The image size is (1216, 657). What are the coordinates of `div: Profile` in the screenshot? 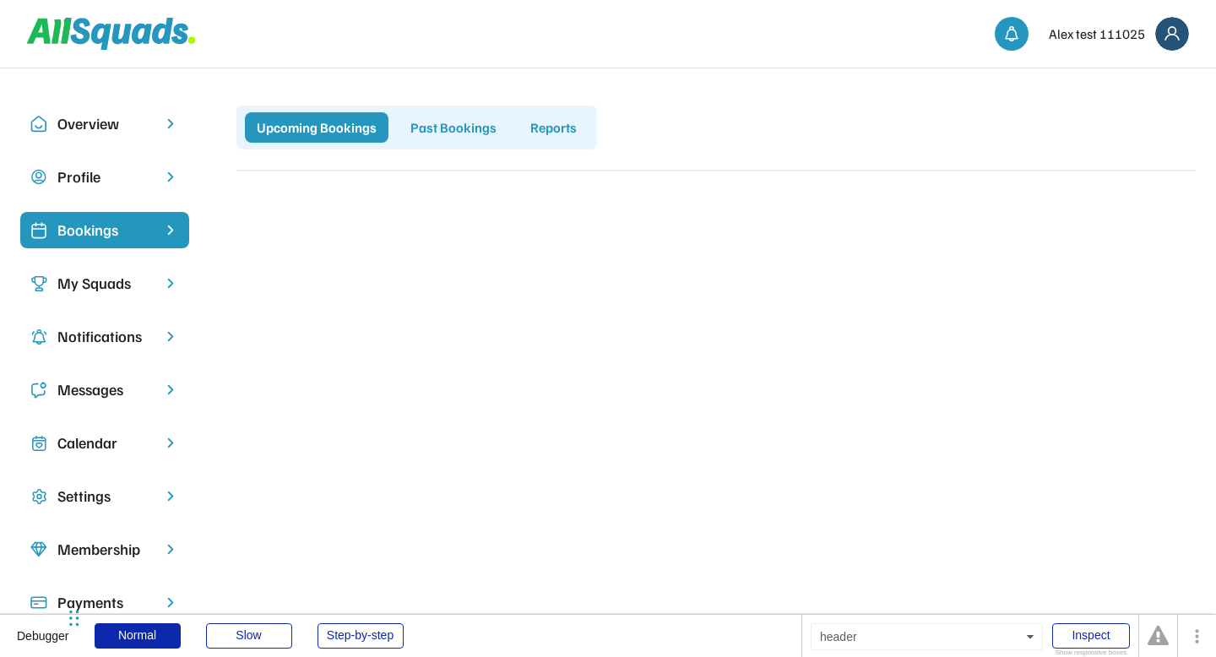 It's located at (105, 176).